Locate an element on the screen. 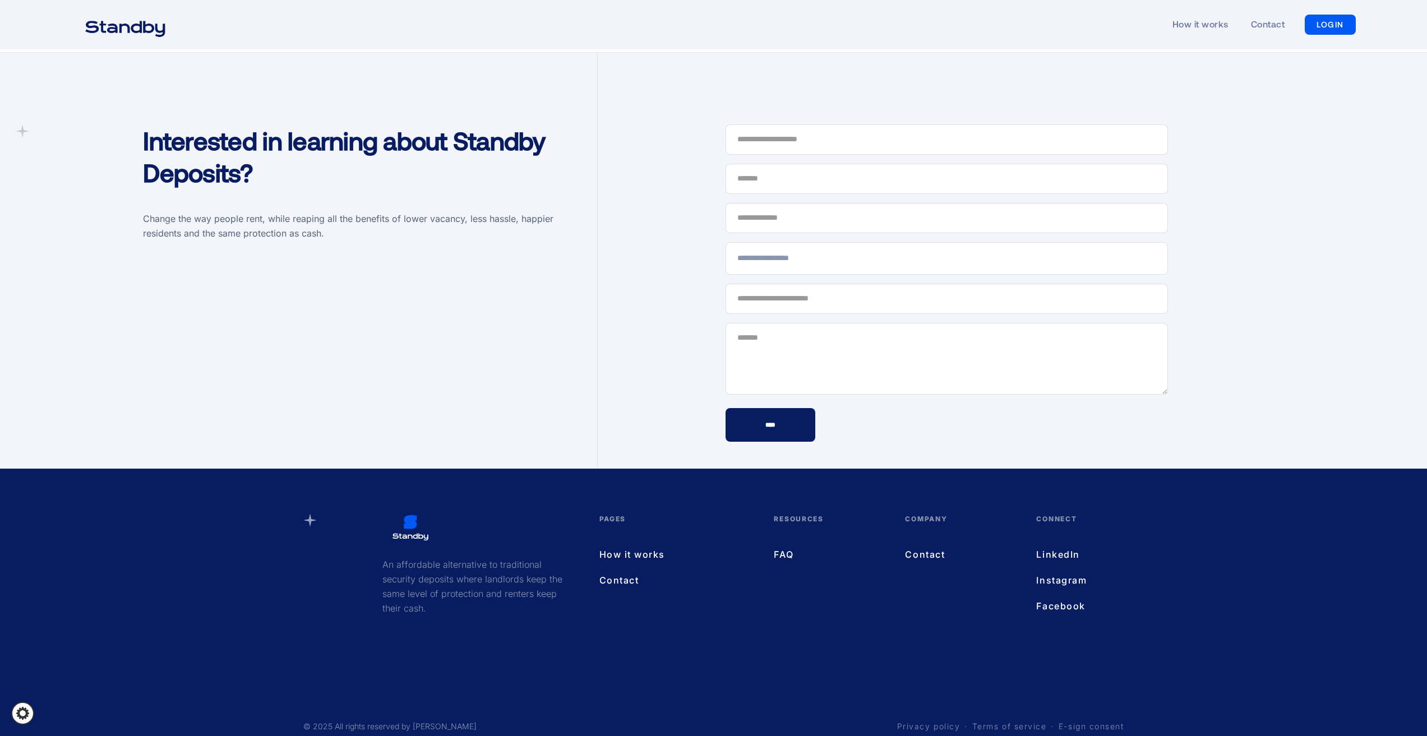  a: Instagram is located at coordinates (1069, 581).